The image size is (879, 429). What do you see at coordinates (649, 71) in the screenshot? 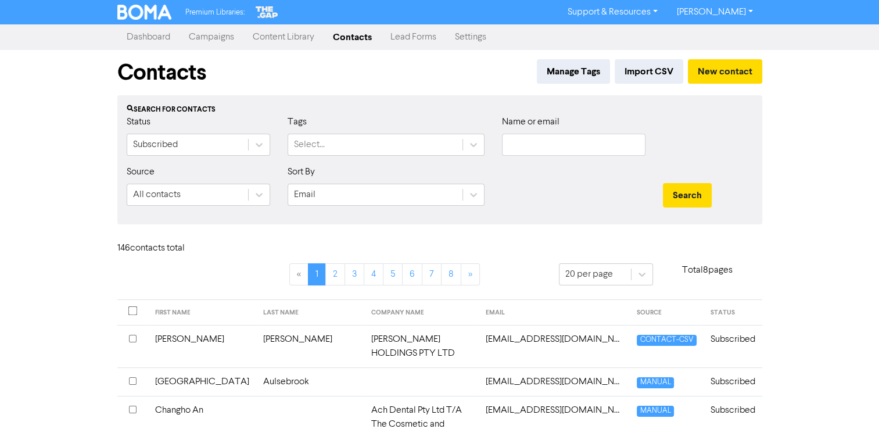
I see `button: Import CSV` at bounding box center [649, 71].